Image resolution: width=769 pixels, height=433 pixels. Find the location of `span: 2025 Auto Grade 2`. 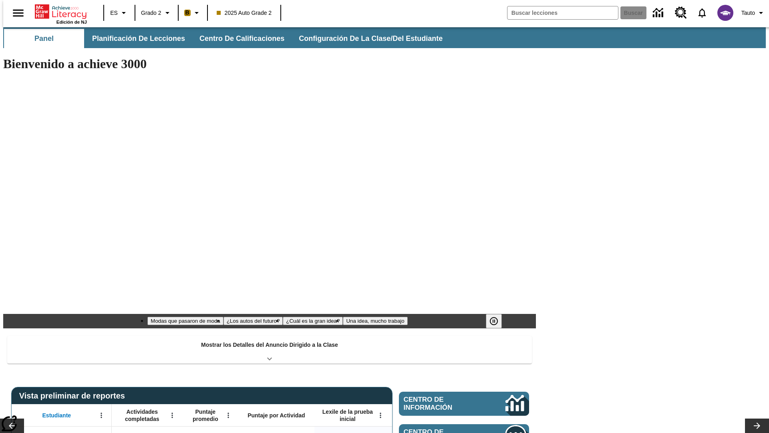

span: 2025 Auto Grade 2 is located at coordinates (244, 13).